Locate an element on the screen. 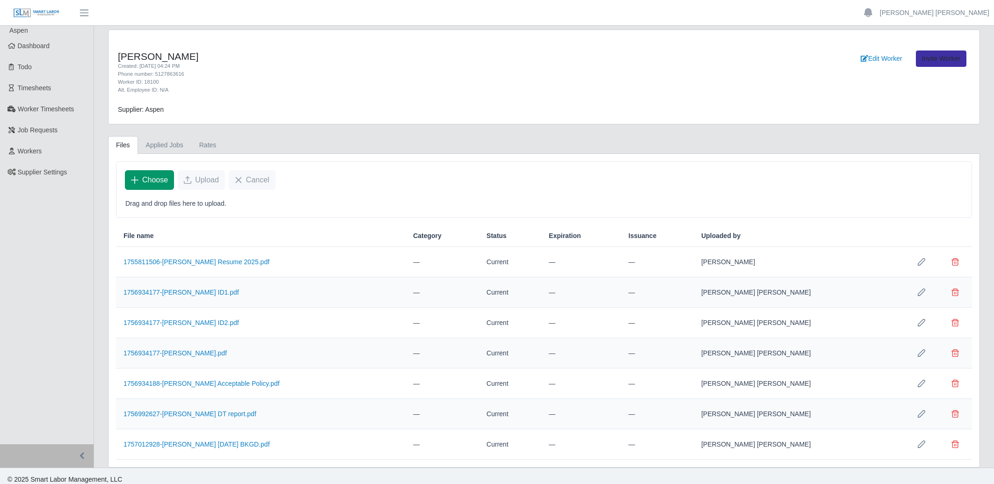 This screenshot has width=994, height=484. div: Phone number: 5127863616 is located at coordinates (363, 74).